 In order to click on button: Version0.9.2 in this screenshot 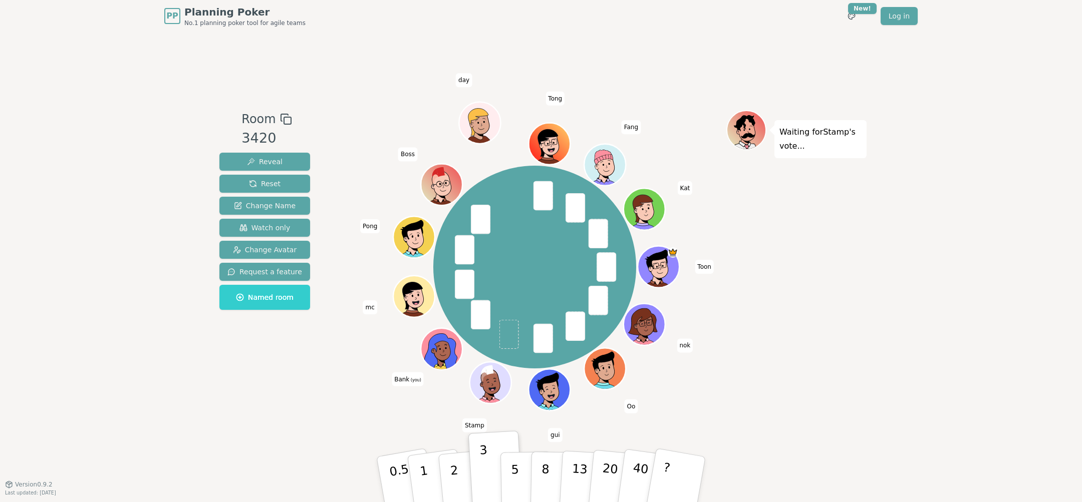, I will do `click(29, 485)`.